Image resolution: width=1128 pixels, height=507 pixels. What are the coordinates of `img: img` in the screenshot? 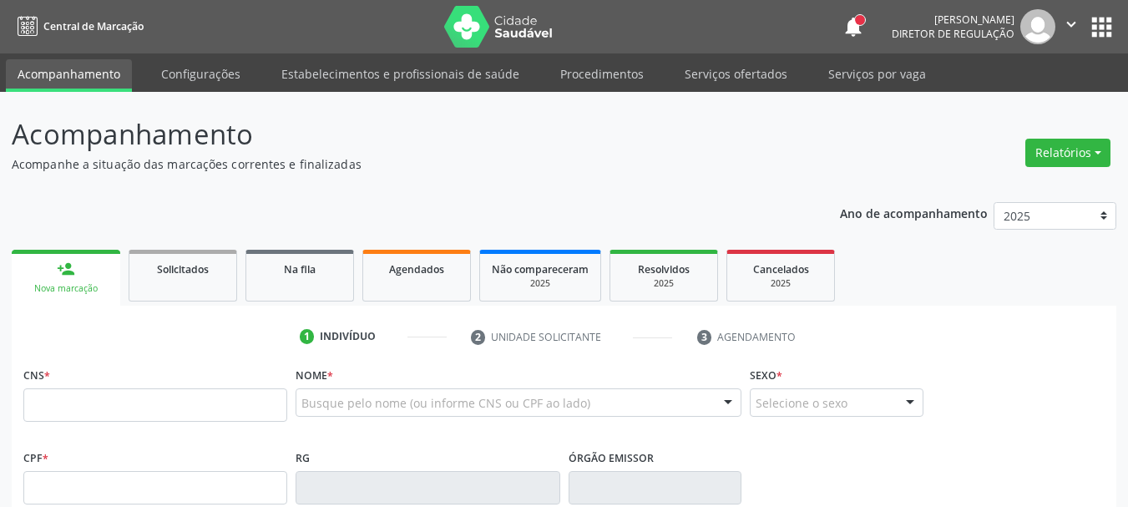 It's located at (1038, 27).